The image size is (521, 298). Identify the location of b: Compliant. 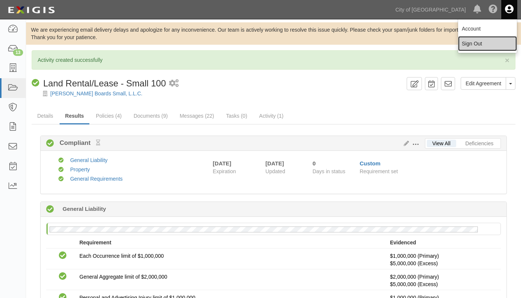
(77, 143).